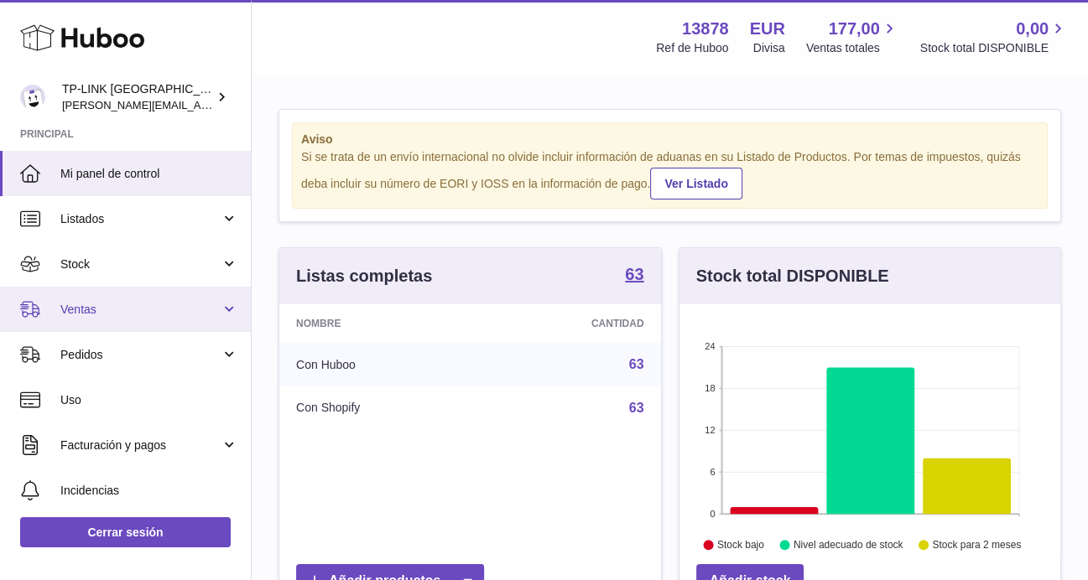  What do you see at coordinates (848, 545) in the screenshot?
I see `text: Nivel adecuado de stock` at bounding box center [848, 545].